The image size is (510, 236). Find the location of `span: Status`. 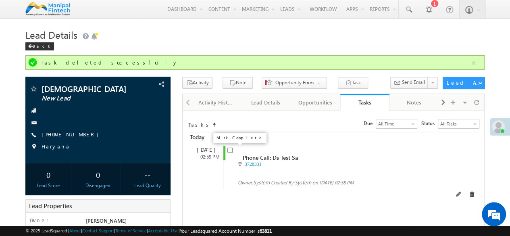

span: Status is located at coordinates (429, 123).